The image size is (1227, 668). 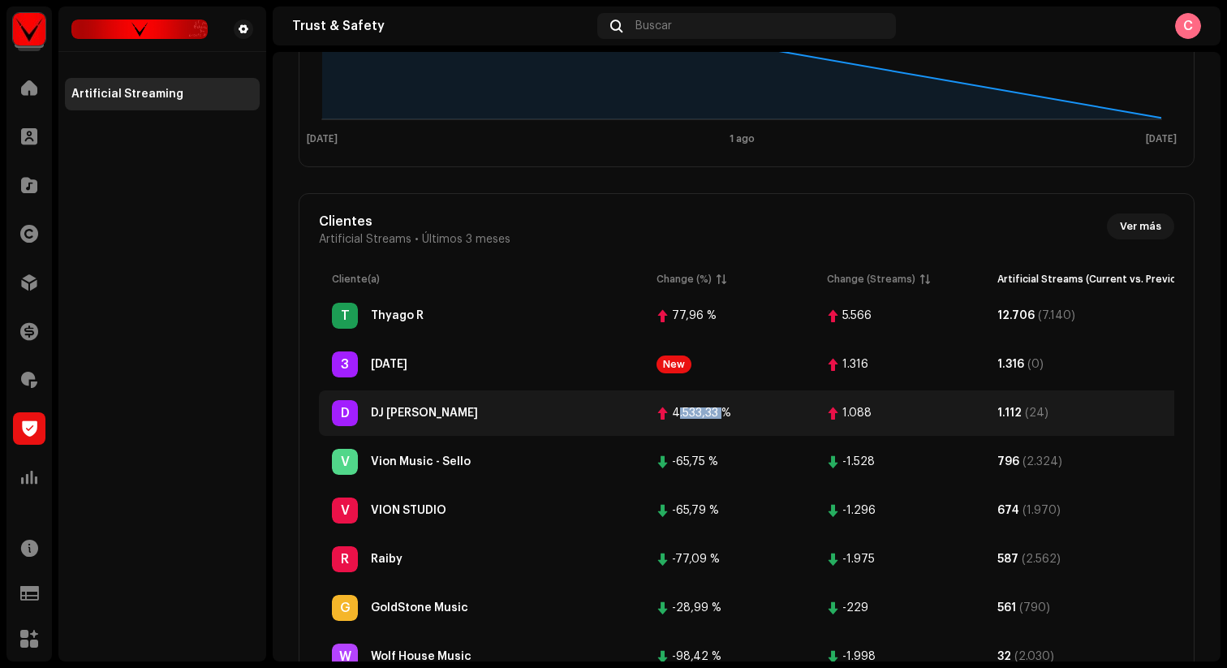 What do you see at coordinates (420, 608) in the screenshot?
I see `div: GoldStone Music` at bounding box center [420, 608].